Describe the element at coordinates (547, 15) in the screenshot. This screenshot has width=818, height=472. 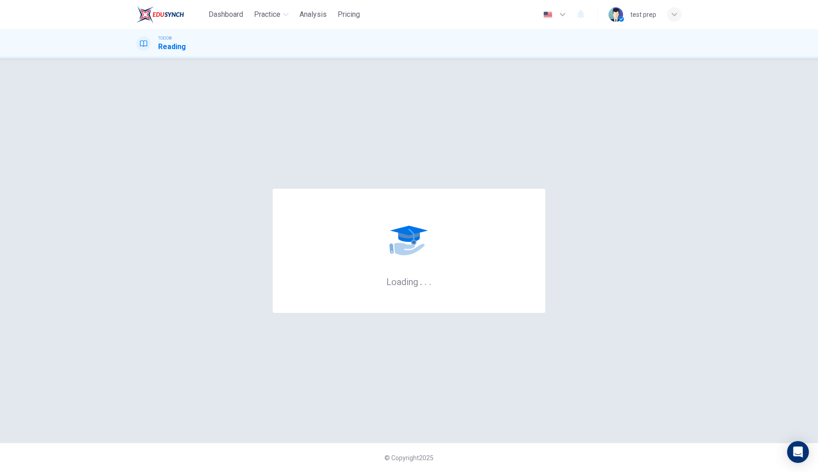
I see `img: en` at that location.